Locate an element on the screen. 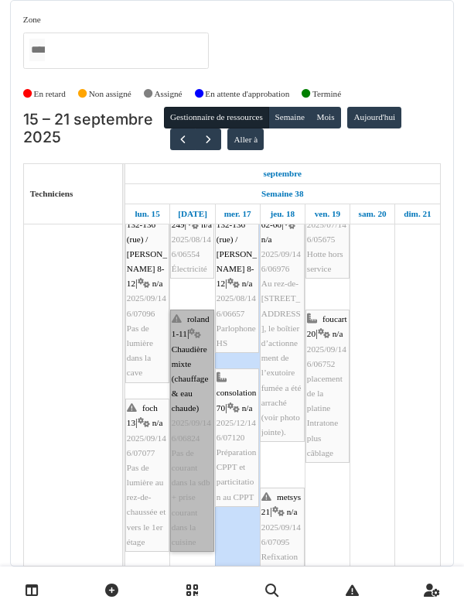  span: 2025/08/146/06657 is located at coordinates (236, 305).